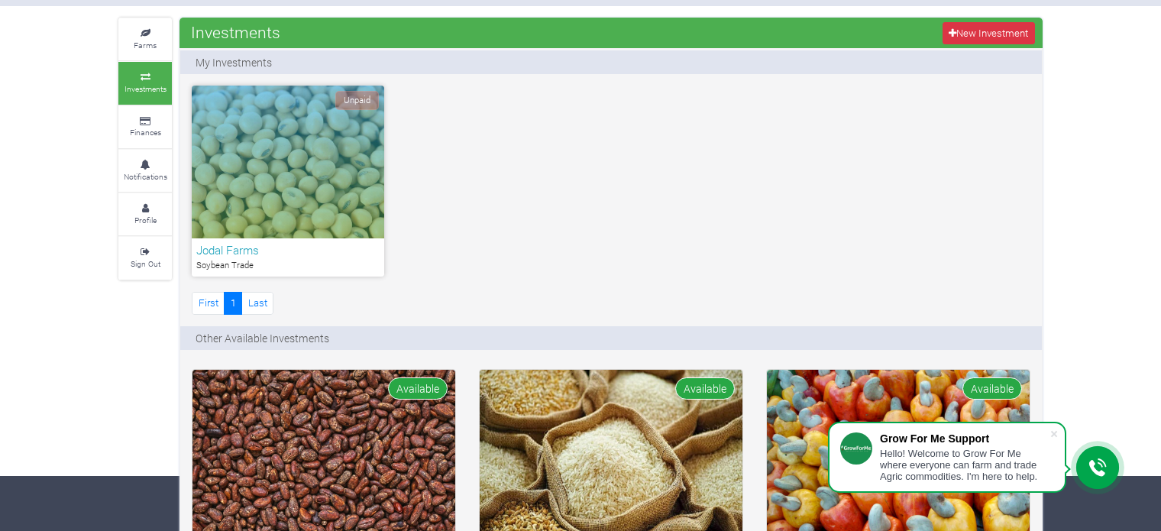  I want to click on span: Unpaid, so click(357, 100).